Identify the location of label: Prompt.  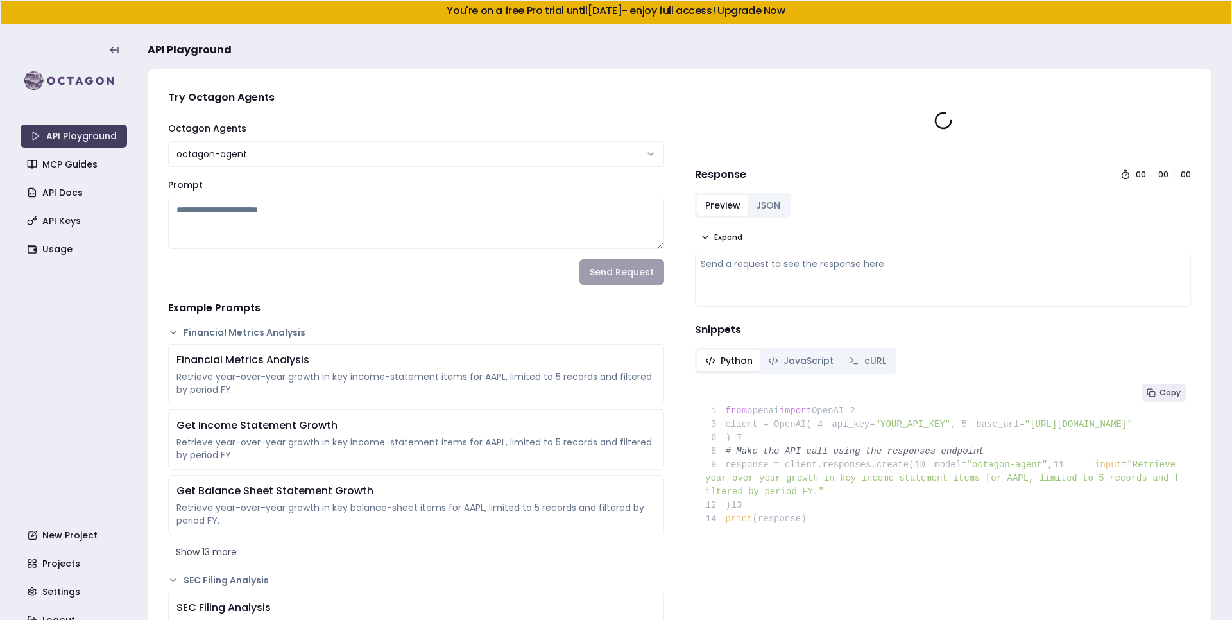
(185, 185).